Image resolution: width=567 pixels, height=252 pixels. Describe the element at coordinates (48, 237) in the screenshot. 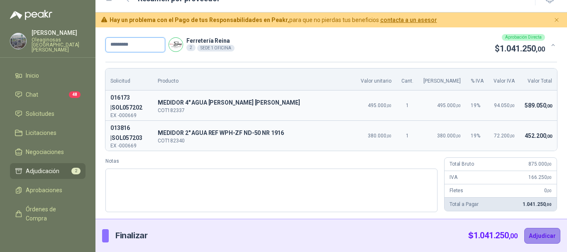

I see `a: Remisiones` at that location.